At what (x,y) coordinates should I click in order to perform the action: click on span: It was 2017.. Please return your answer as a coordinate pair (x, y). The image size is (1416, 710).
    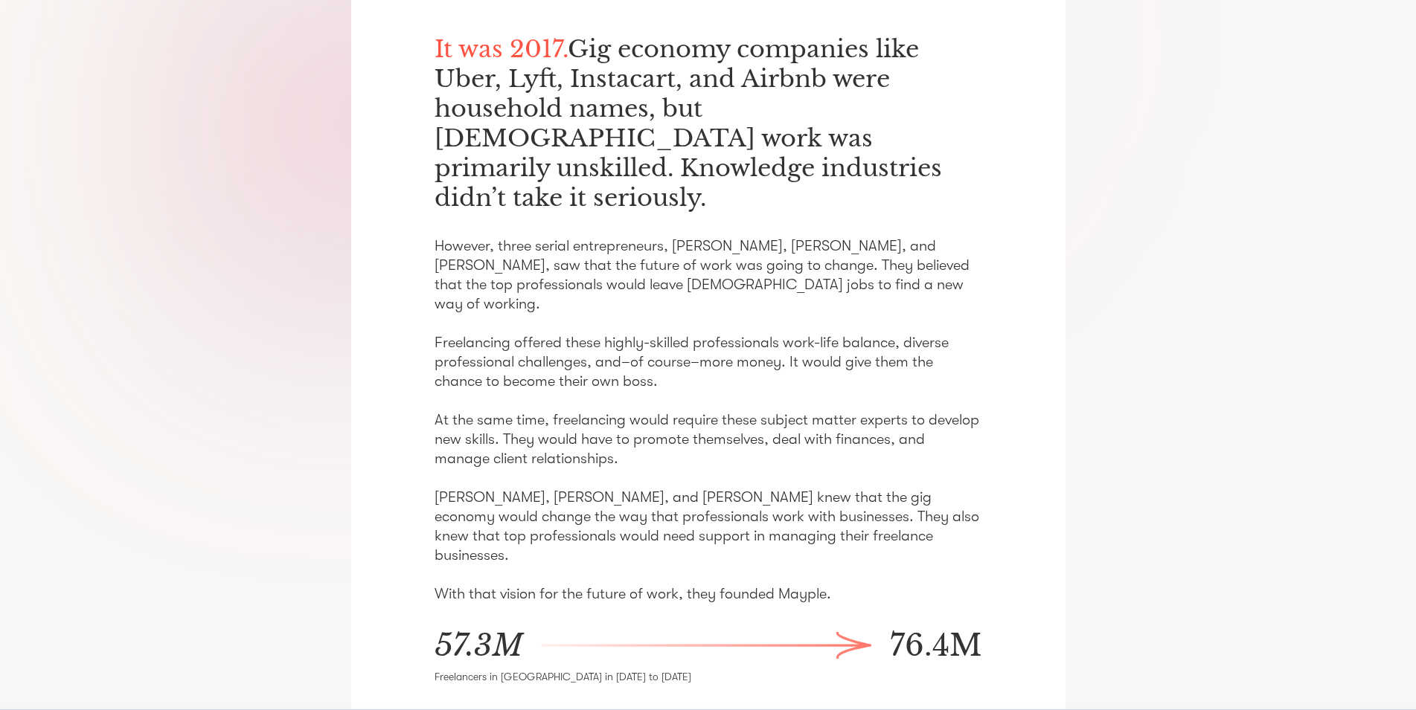
    Looking at the image, I should click on (501, 49).